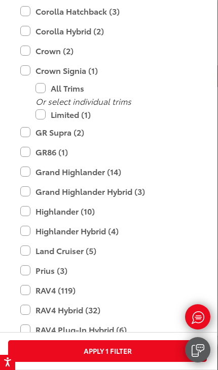 Image resolution: width=218 pixels, height=370 pixels. Describe the element at coordinates (107, 351) in the screenshot. I see `button: Apply 1 Filter` at that location.